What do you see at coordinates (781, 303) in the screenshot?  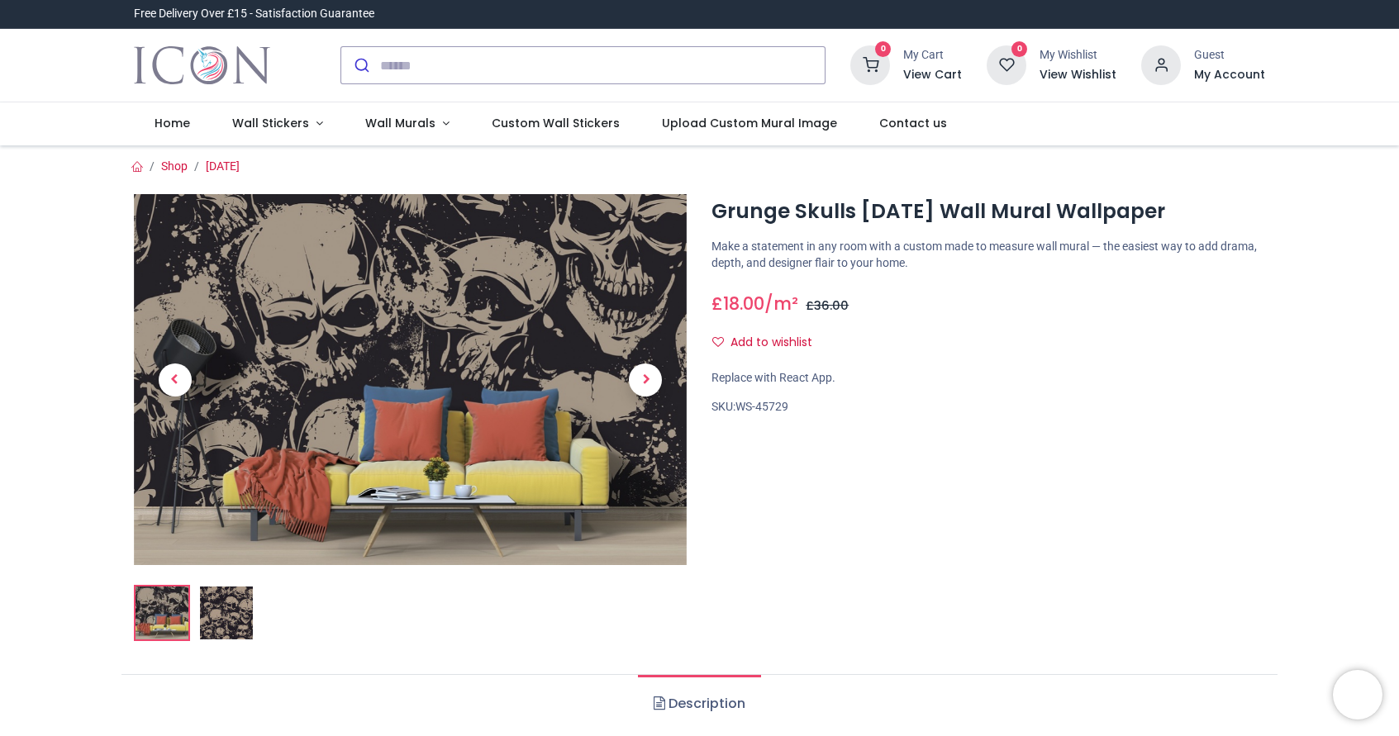 I see `span: /m²` at bounding box center [781, 303].